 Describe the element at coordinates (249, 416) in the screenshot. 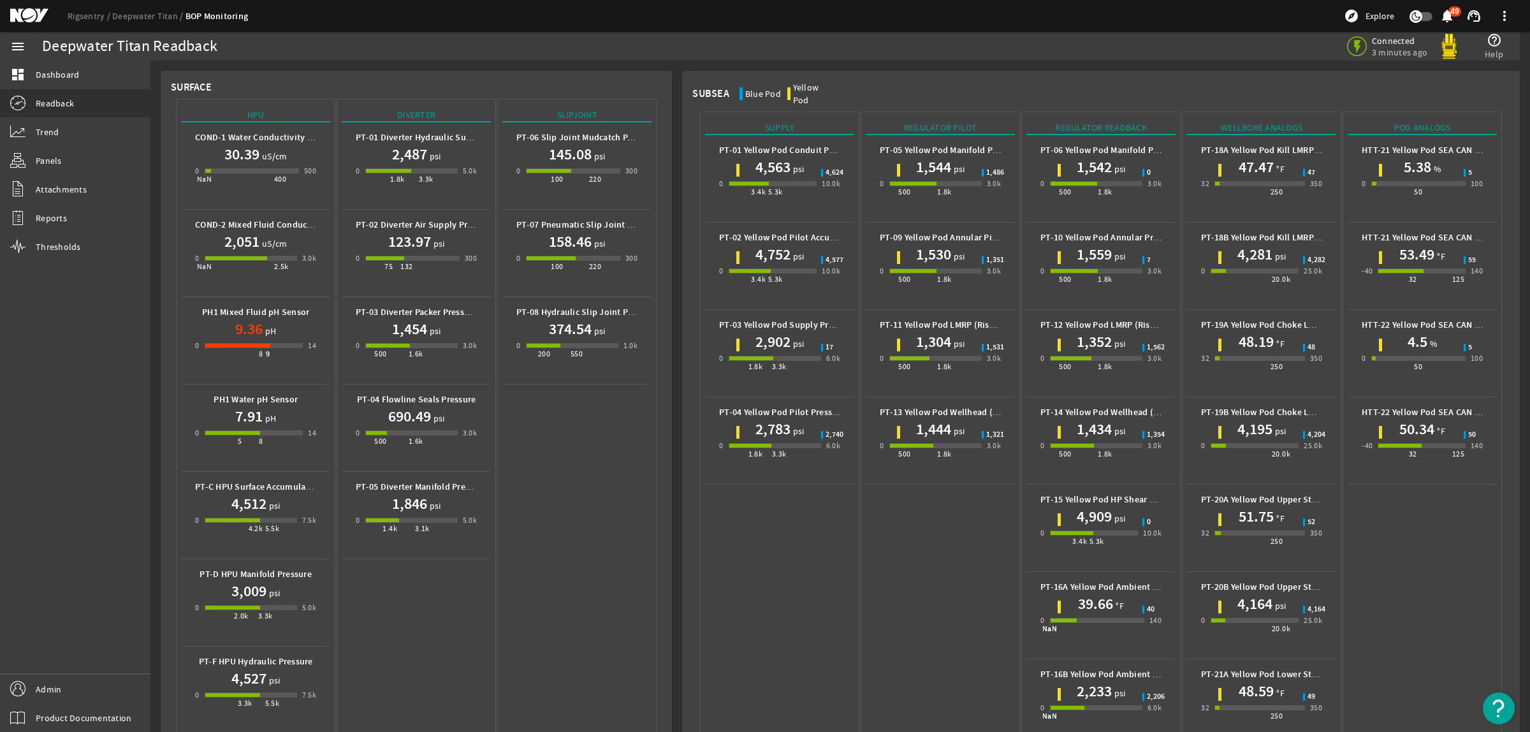

I see `h1: 7.91` at that location.